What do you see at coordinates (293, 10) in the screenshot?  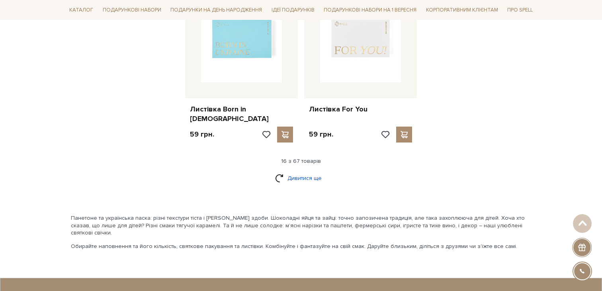 I see `a: Ідеї подарунків` at bounding box center [293, 10].